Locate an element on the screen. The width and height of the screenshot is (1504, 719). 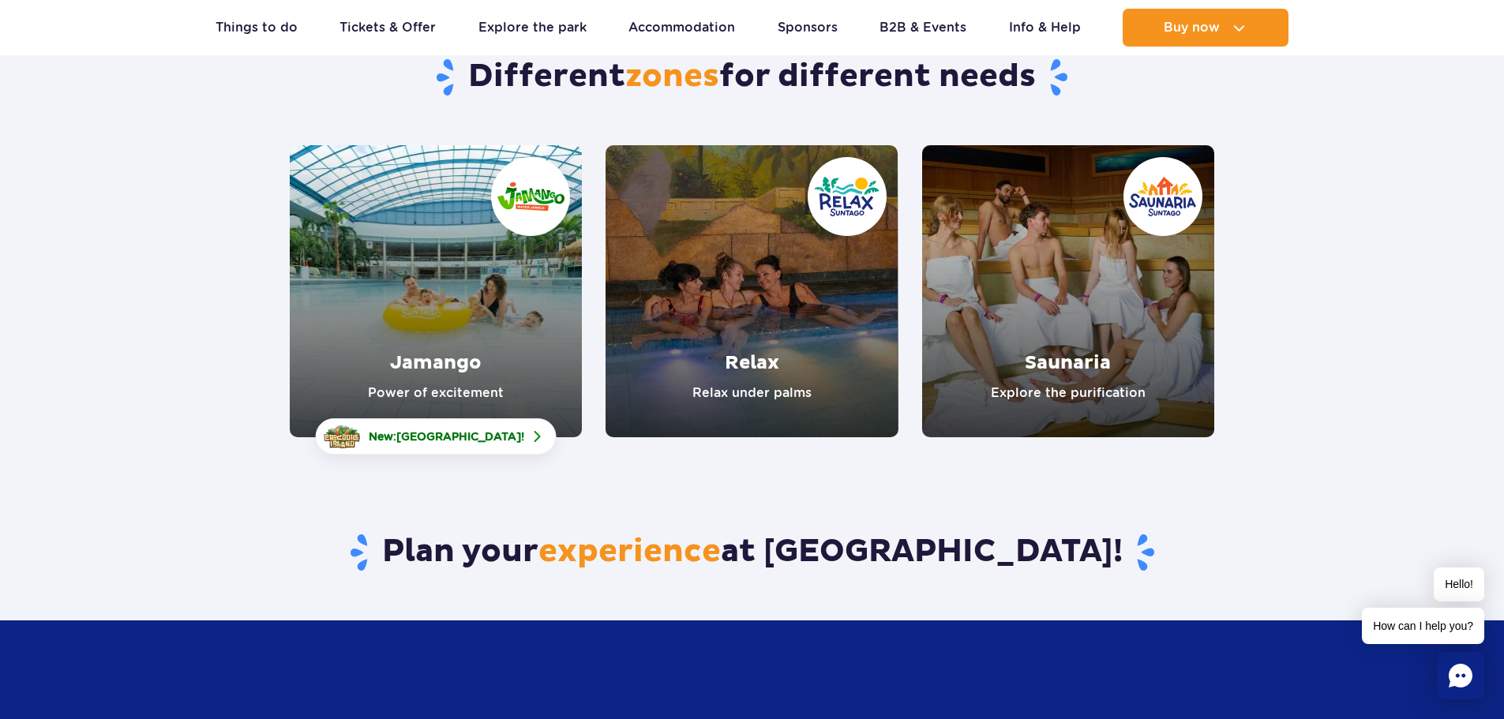
span: experience is located at coordinates (629, 552).